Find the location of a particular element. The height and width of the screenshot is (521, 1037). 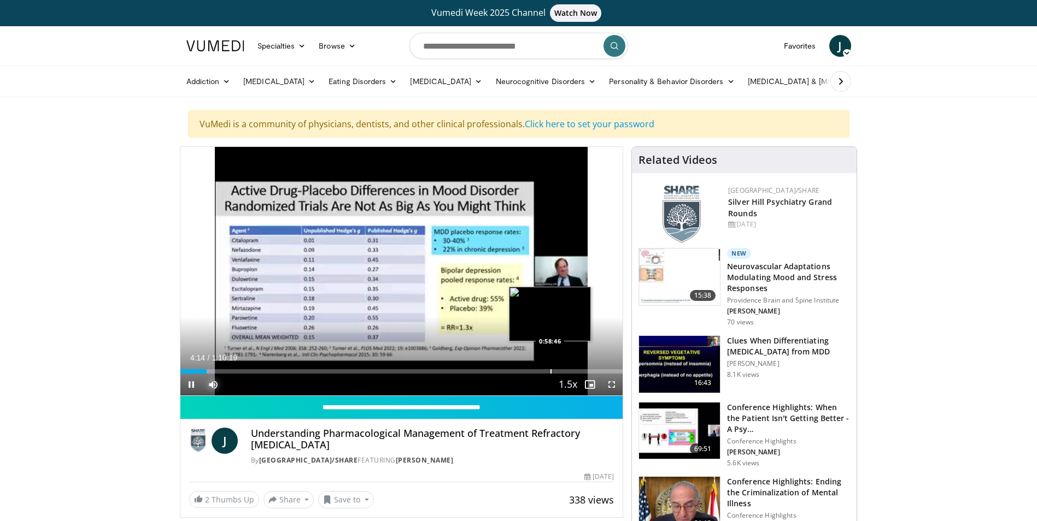

span: 2 is located at coordinates (207, 500).